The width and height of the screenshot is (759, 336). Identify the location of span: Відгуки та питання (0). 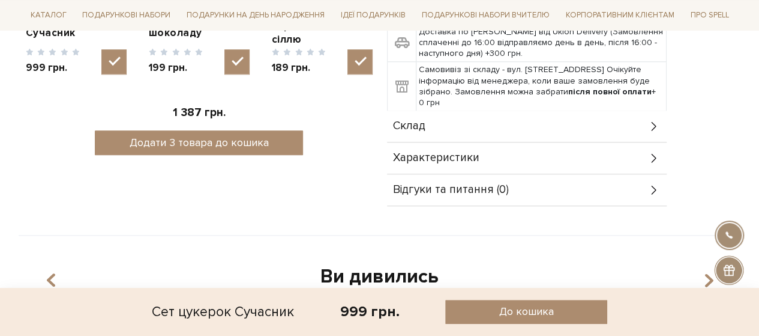
(451, 190).